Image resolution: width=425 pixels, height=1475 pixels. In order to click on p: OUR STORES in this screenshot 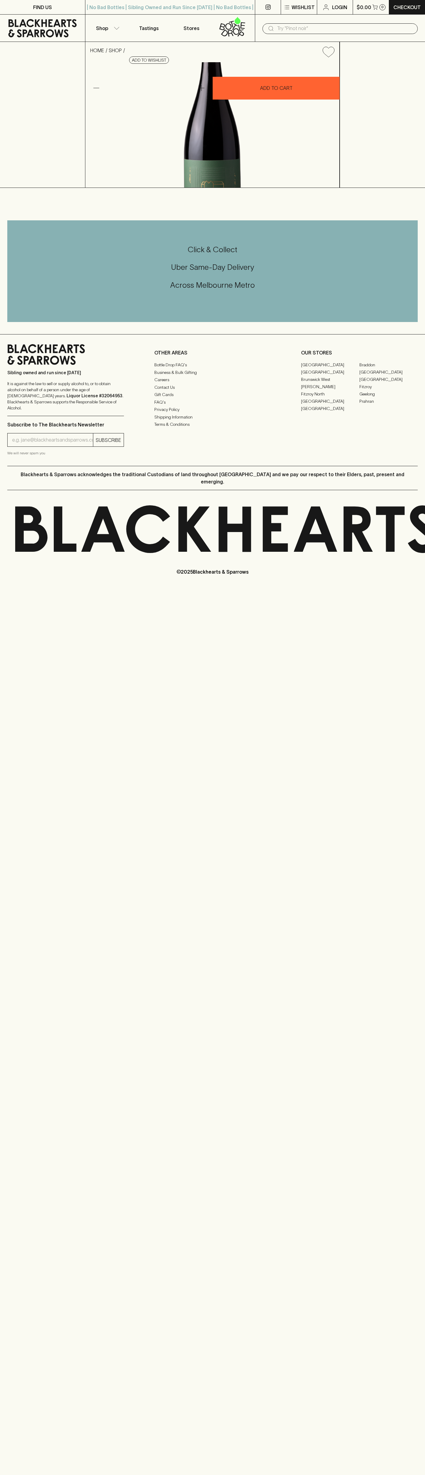, I will do `click(359, 353)`.